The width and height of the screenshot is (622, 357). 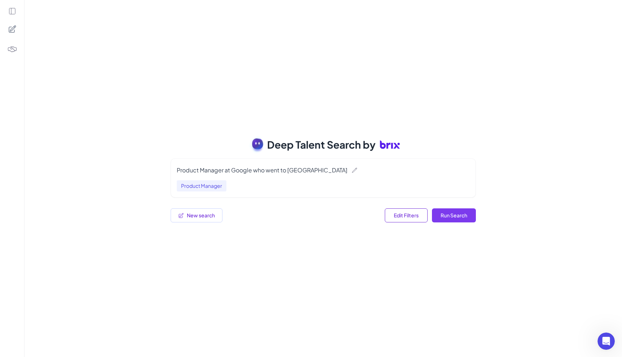 I want to click on span: Deep Talent Search by, so click(x=321, y=145).